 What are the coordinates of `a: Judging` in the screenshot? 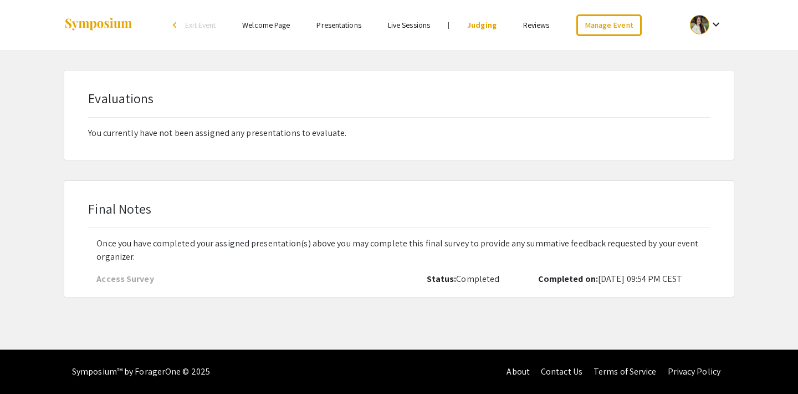 It's located at (482, 25).